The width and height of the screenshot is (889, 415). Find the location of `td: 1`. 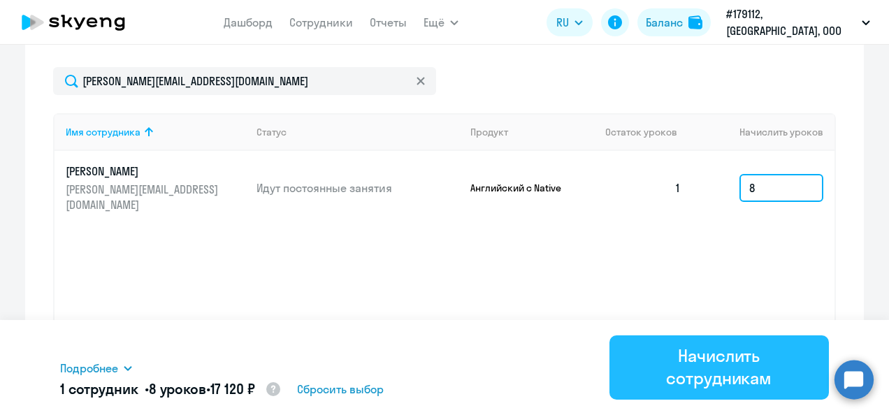

td: 1 is located at coordinates (643, 188).